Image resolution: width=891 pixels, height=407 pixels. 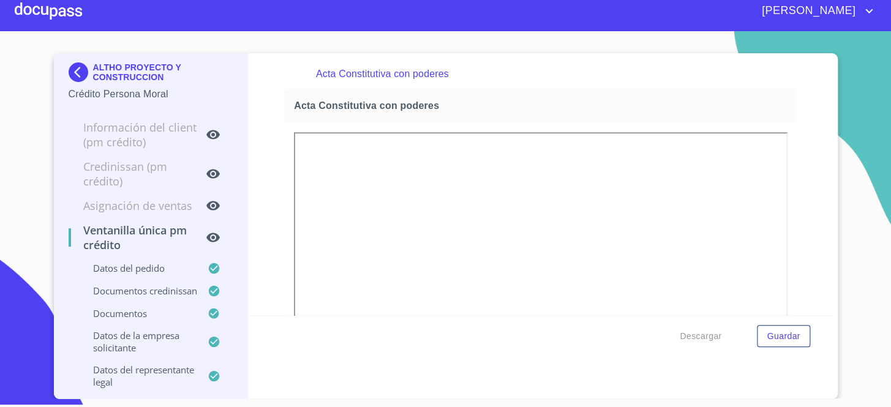 I want to click on p: Crédito Persona Moral, so click(x=151, y=94).